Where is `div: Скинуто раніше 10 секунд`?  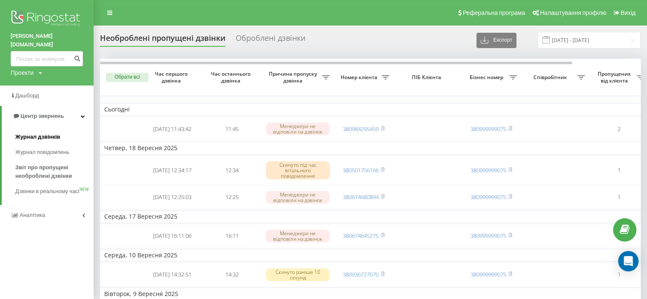
div: Скинуто раніше 10 секунд is located at coordinates (298, 275).